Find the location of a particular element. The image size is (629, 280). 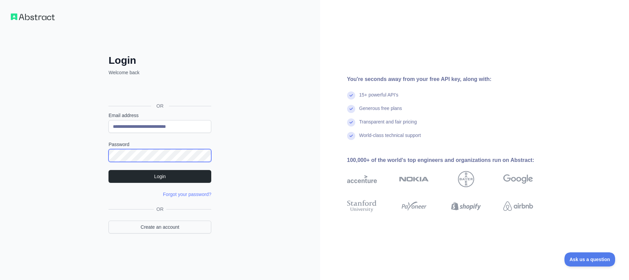

div: 15+ powerful API's is located at coordinates (379, 98).